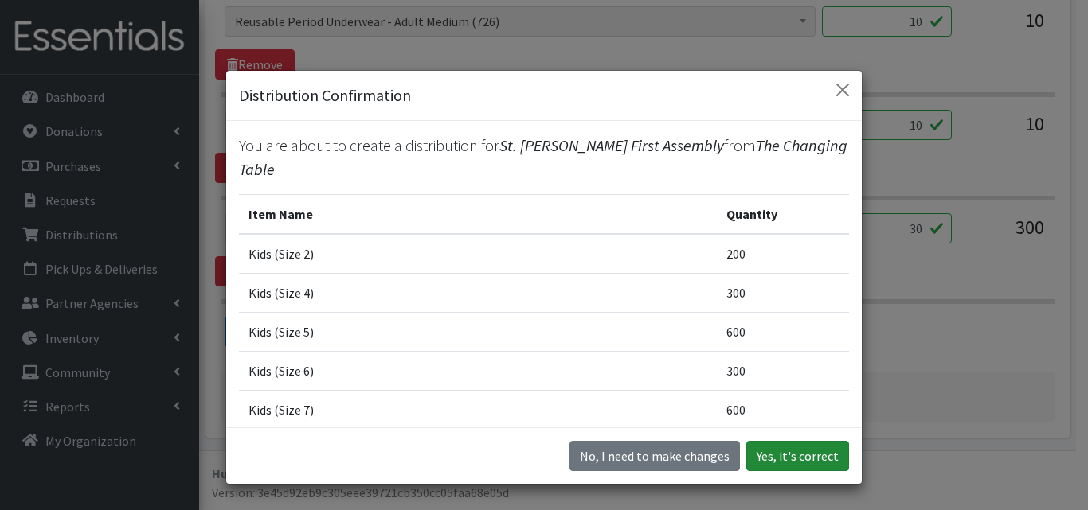 The image size is (1088, 510). I want to click on th: Item Name, so click(478, 215).